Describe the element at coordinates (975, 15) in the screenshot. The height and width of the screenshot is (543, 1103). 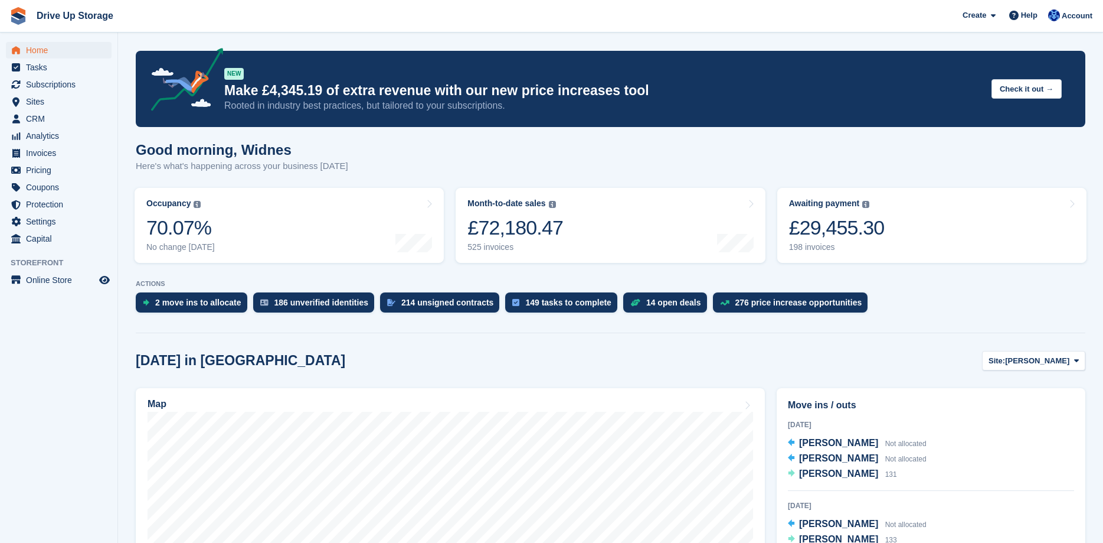
I see `span: Create` at that location.